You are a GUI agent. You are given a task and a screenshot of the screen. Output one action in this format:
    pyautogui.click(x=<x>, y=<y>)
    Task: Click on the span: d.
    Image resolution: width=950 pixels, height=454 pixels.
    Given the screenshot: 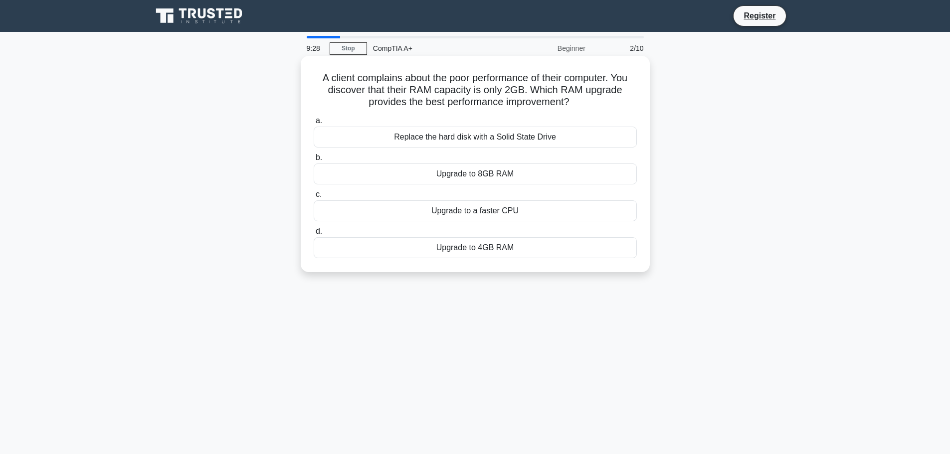 What is the action you would take?
    pyautogui.click(x=319, y=231)
    